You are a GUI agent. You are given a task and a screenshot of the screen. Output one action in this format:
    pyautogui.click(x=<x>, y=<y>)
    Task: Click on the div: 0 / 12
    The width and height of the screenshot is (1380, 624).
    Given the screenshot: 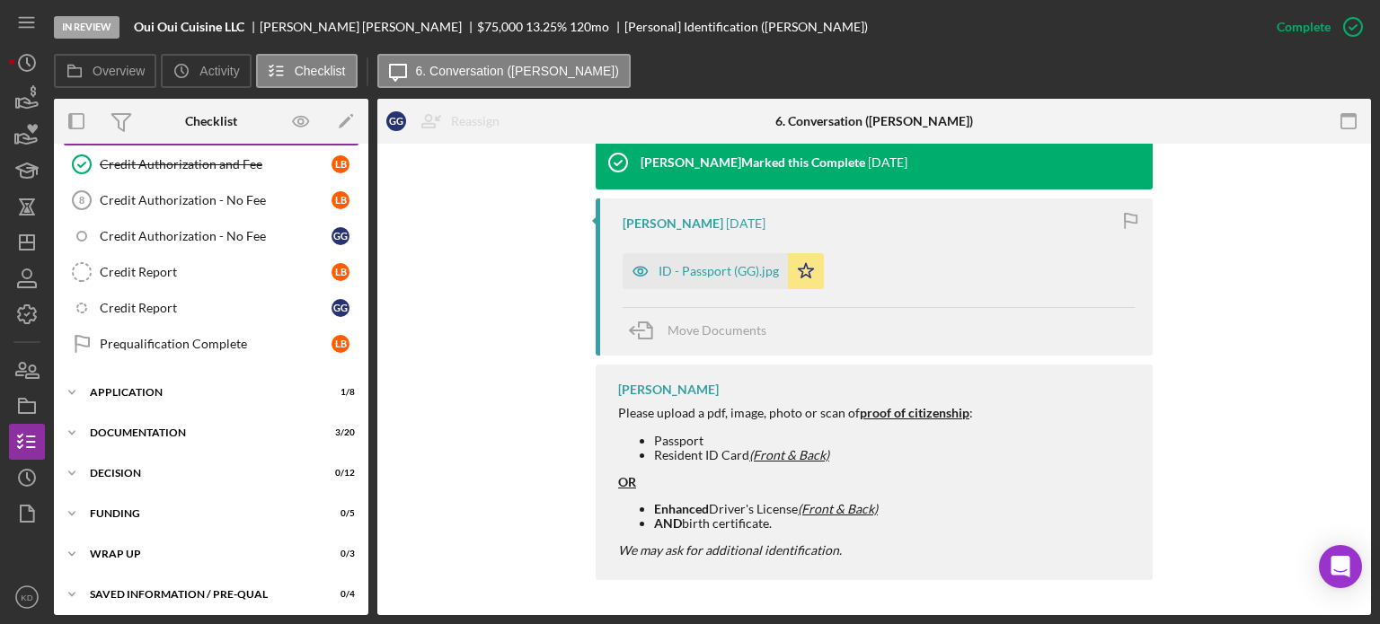 What is the action you would take?
    pyautogui.click(x=339, y=474)
    